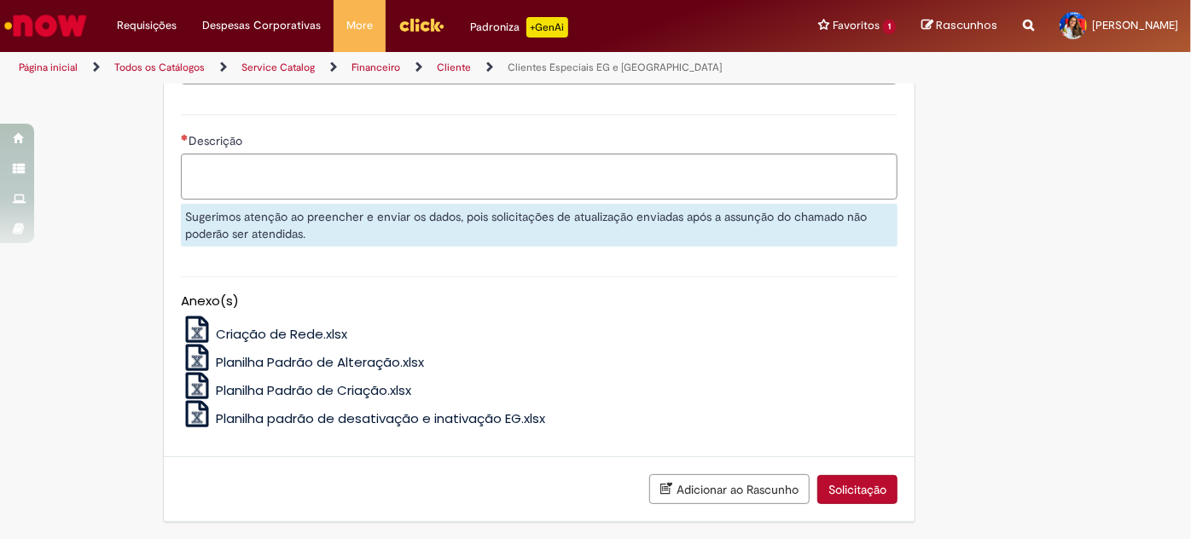 This screenshot has width=1191, height=539. I want to click on a: Planilha padrão de desativação e inativação EG.xlsx, so click(363, 418).